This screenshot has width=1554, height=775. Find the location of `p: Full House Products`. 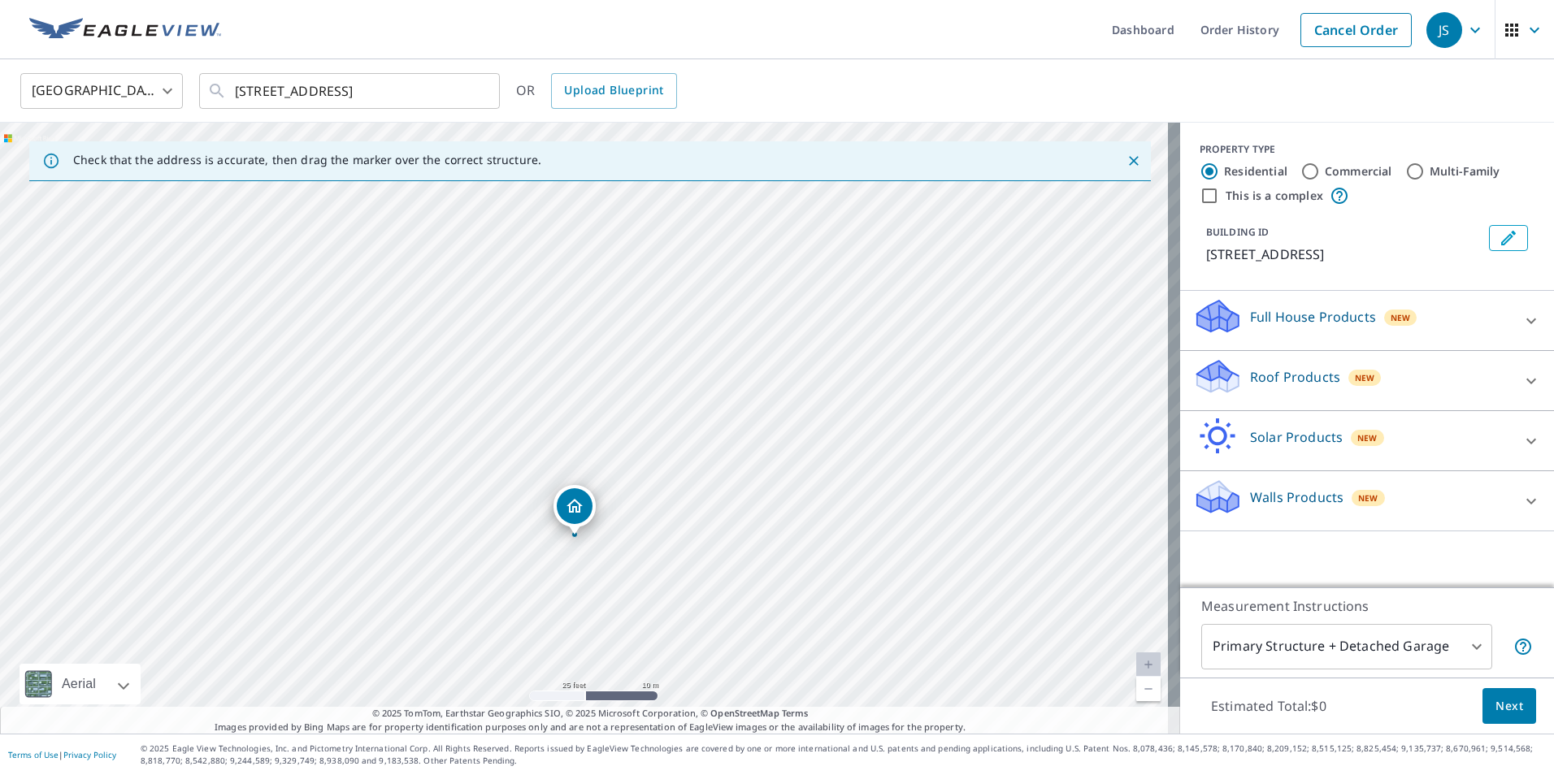

p: Full House Products is located at coordinates (1313, 317).